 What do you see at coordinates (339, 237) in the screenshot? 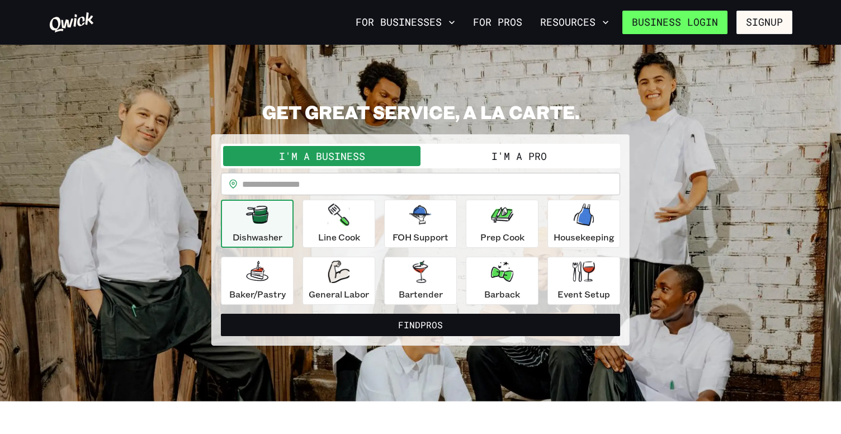
I see `p: Line Cook` at bounding box center [339, 237].